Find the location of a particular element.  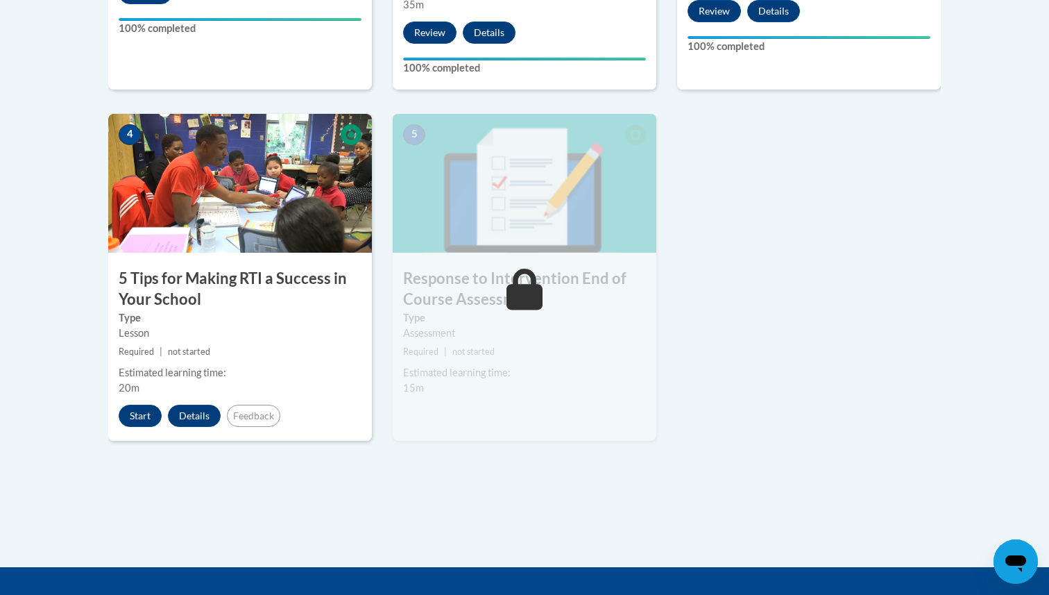

span: 20m is located at coordinates (129, 387).